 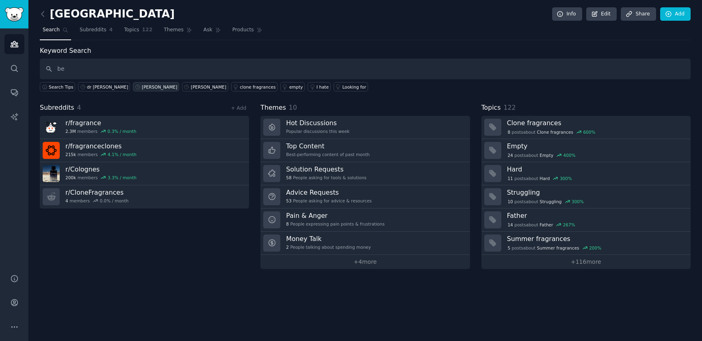 What do you see at coordinates (114, 201) in the screenshot?
I see `div: 0.0 % / month` at bounding box center [114, 201].